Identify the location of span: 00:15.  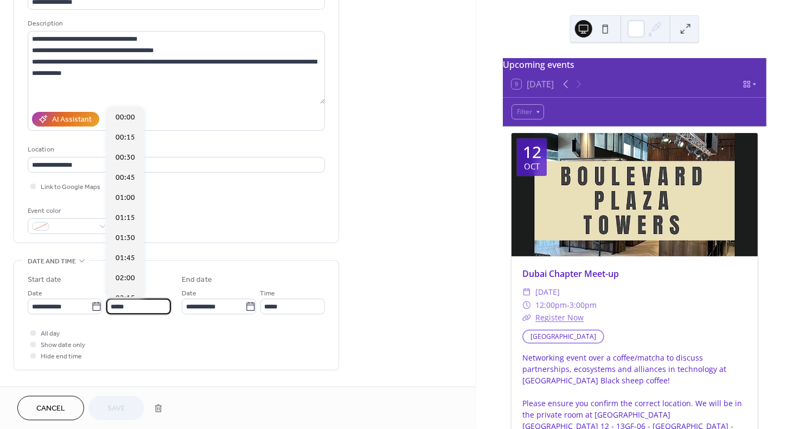
(125, 137).